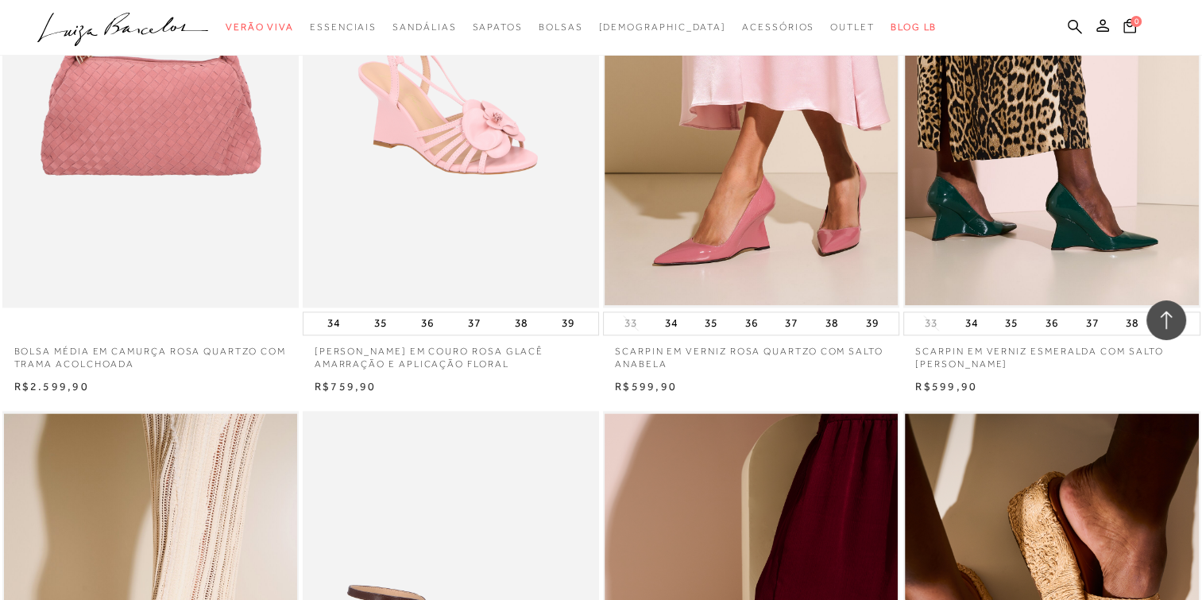  I want to click on p: BOLSA MÉDIA EM CAMURÇA ROSA QUARTZO COM TRAMA ACOLCHOADA, so click(150, 354).